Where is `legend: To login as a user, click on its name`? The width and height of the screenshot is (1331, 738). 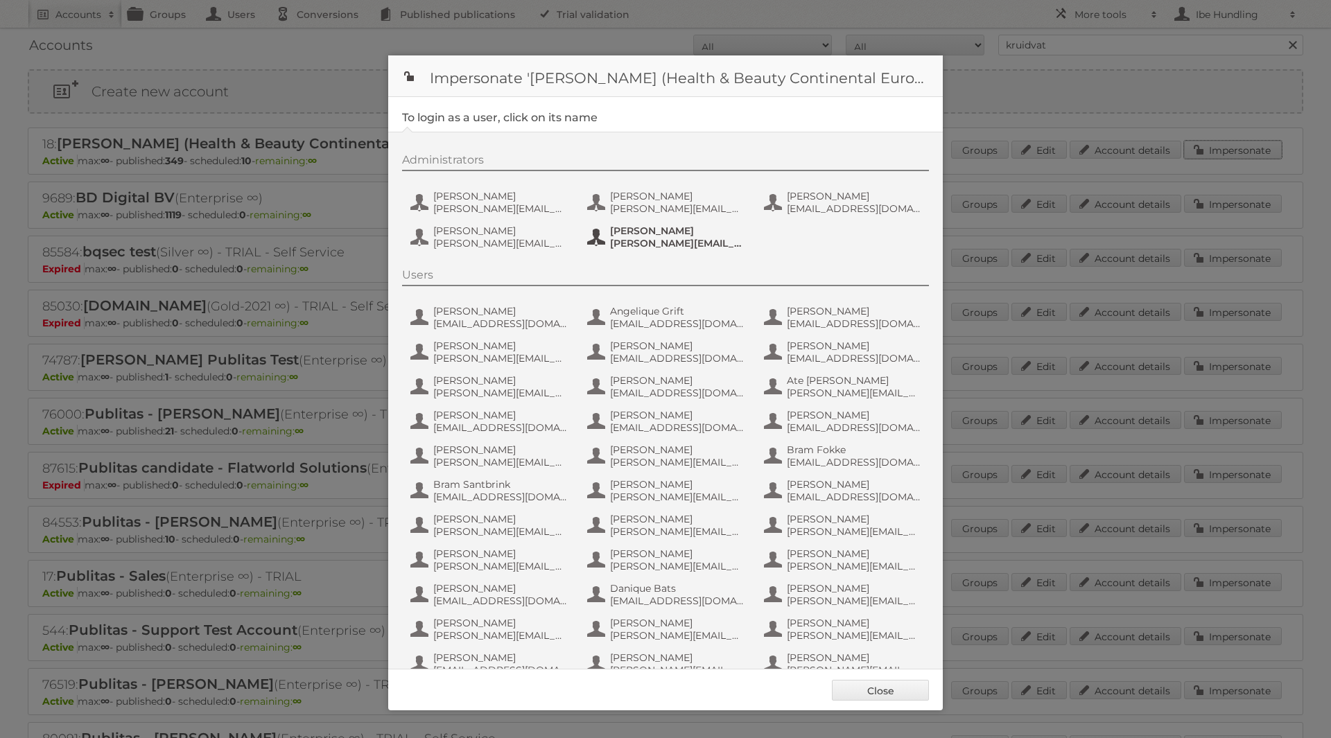
legend: To login as a user, click on its name is located at coordinates (500, 117).